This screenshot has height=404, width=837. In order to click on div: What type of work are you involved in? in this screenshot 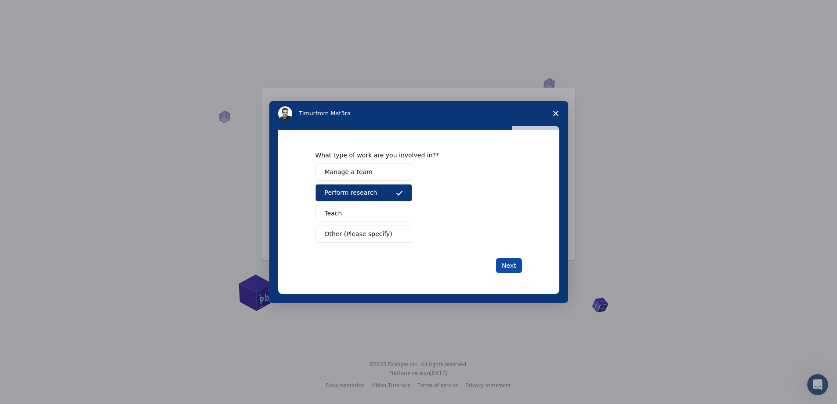, I will do `click(412, 155)`.